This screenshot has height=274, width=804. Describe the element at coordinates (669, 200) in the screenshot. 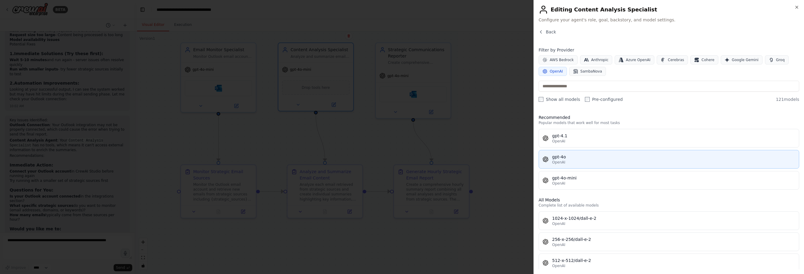

I see `h3: All Models` at that location.